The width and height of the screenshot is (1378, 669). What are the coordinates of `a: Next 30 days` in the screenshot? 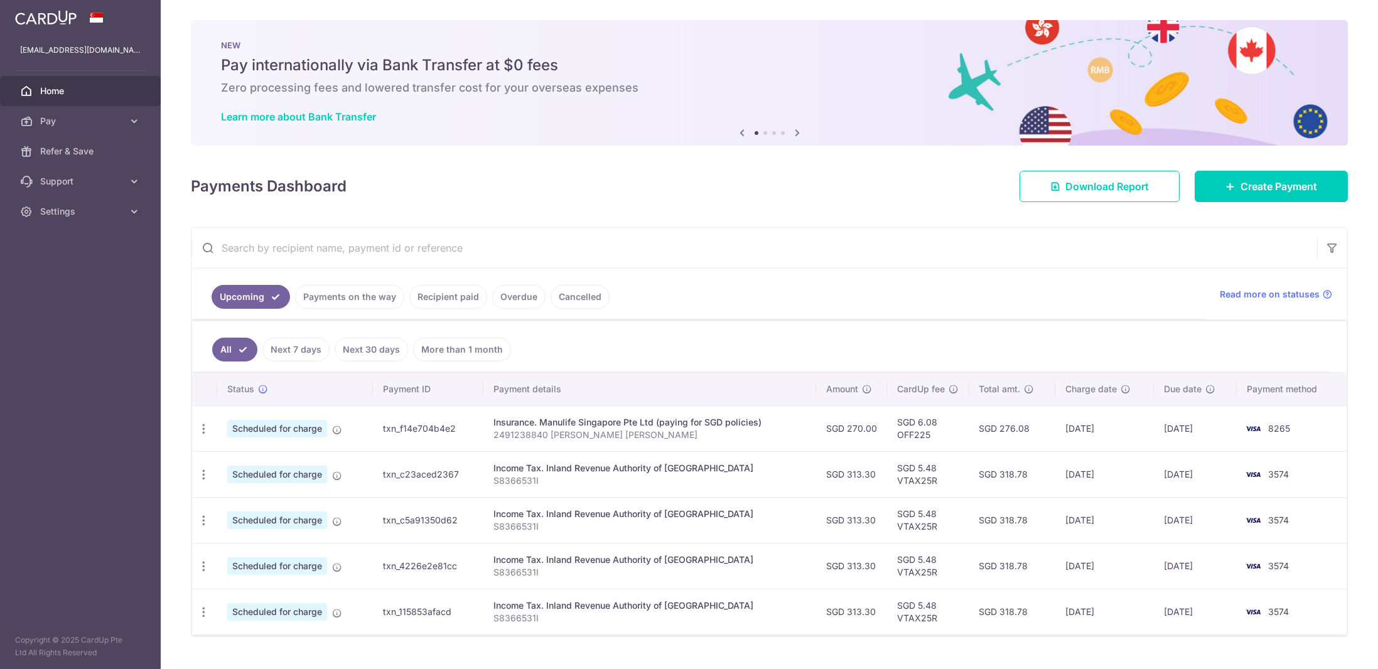 It's located at (371, 350).